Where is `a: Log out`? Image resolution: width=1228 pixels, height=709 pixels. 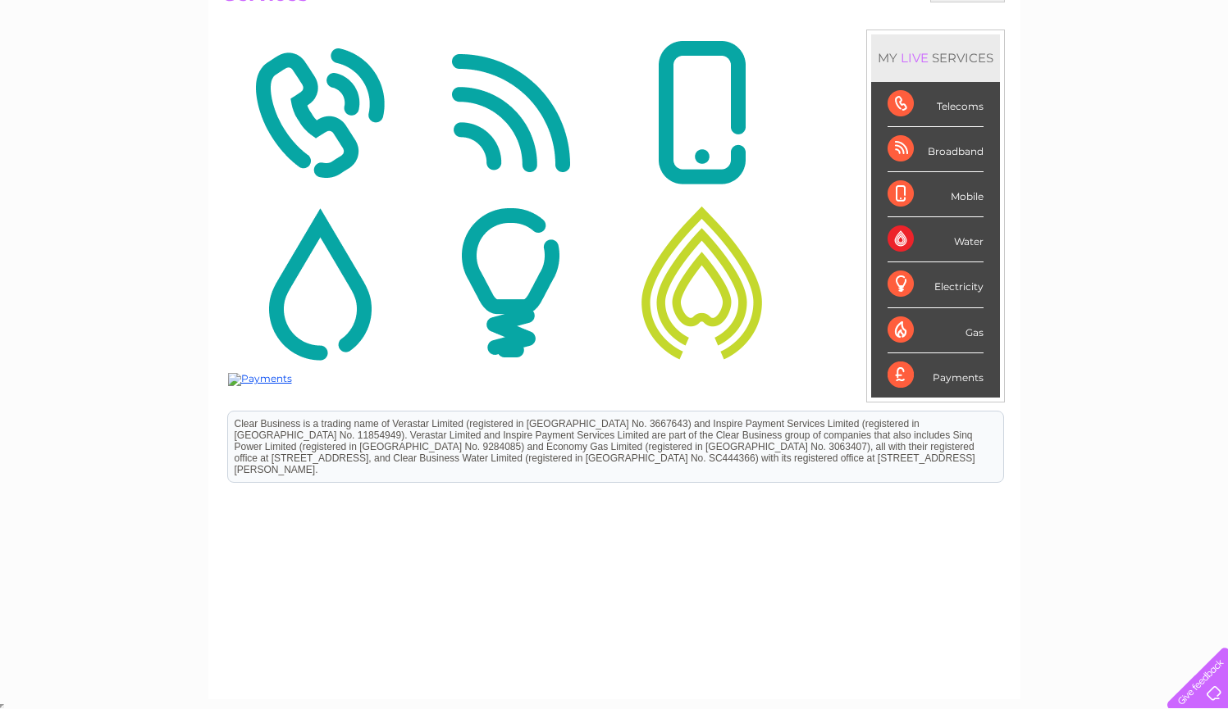
a: Log out is located at coordinates (1193, 75).